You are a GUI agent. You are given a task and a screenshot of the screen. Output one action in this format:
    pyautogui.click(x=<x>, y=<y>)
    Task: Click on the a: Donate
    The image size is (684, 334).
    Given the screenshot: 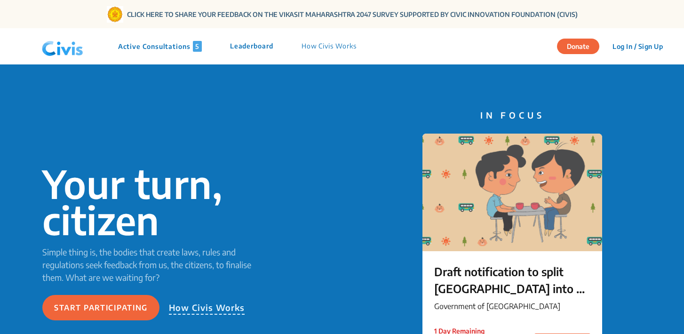 What is the action you would take?
    pyautogui.click(x=582, y=46)
    